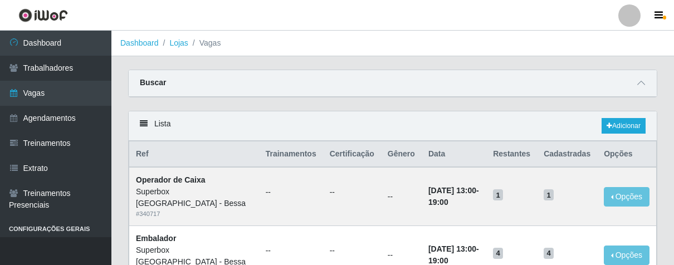 This screenshot has height=265, width=674. Describe the element at coordinates (205, 43) in the screenshot. I see `li: Vagas` at that location.